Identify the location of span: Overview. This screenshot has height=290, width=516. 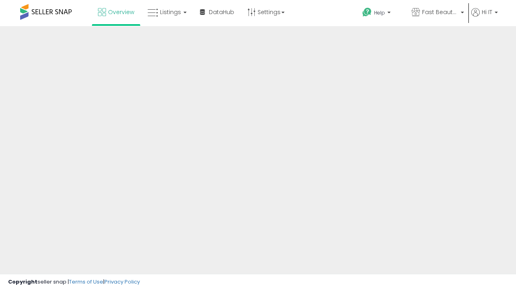
(121, 12).